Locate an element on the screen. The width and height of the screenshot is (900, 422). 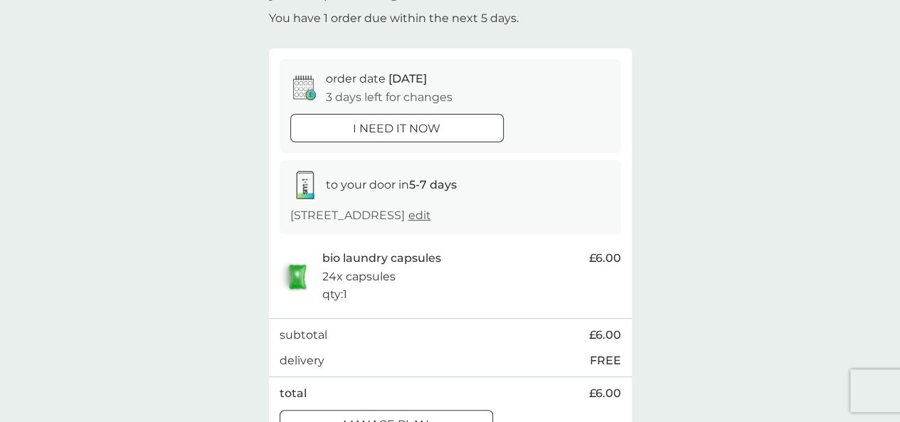
p: bio laundry capsules is located at coordinates (381, 258).